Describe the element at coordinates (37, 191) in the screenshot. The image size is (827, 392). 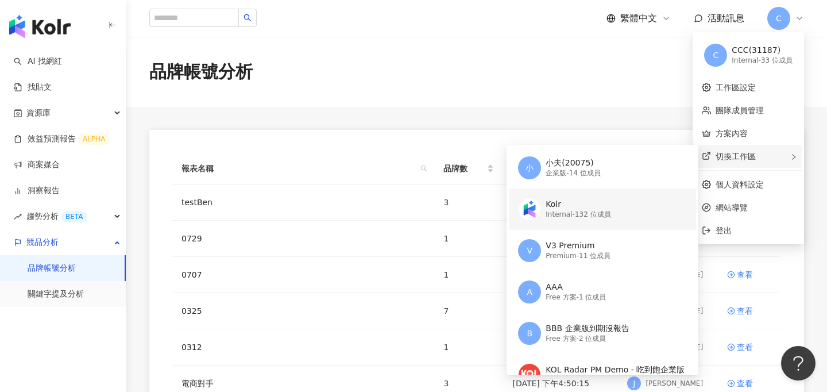
I see `a: 洞察報告` at that location.